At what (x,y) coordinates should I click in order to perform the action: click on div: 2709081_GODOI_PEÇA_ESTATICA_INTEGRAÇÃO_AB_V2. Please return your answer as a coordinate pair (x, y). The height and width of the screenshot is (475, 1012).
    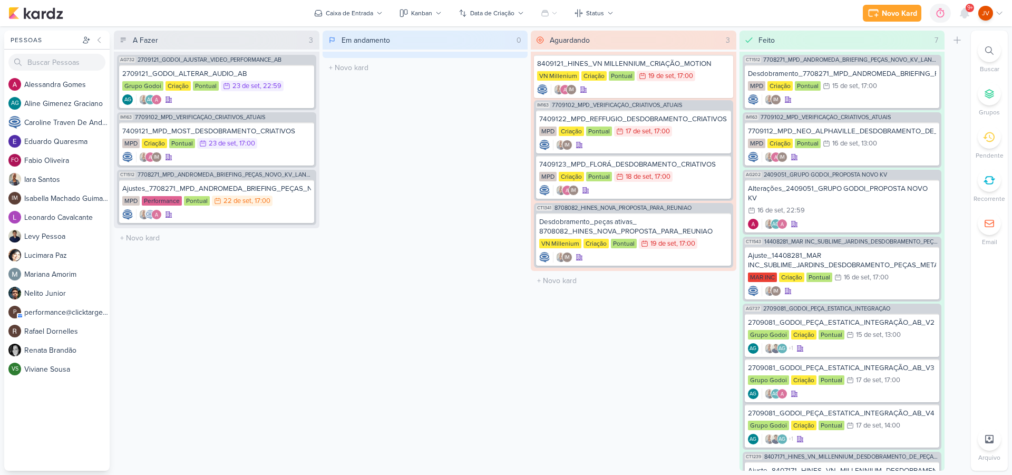
    Looking at the image, I should click on (842, 323).